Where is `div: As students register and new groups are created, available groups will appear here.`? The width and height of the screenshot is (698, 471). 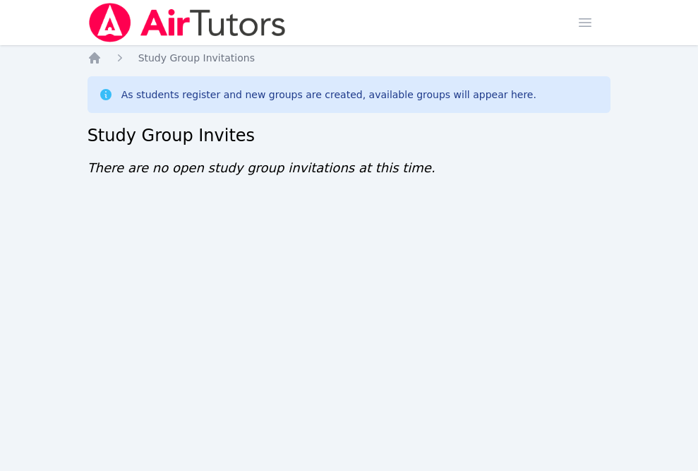
div: As students register and new groups are created, available groups will appear here. is located at coordinates (329, 95).